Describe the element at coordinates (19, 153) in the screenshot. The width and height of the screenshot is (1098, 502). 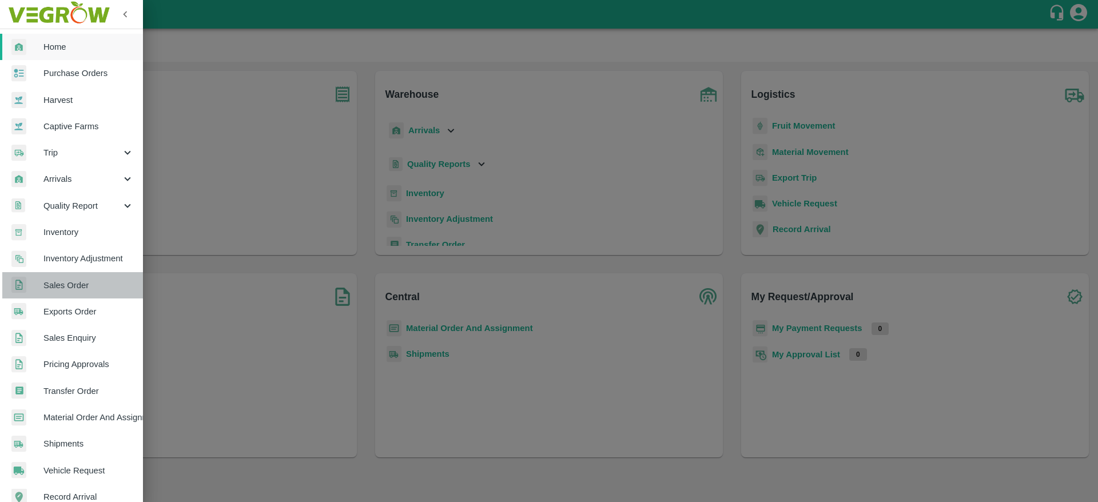
I see `img: delivery` at that location.